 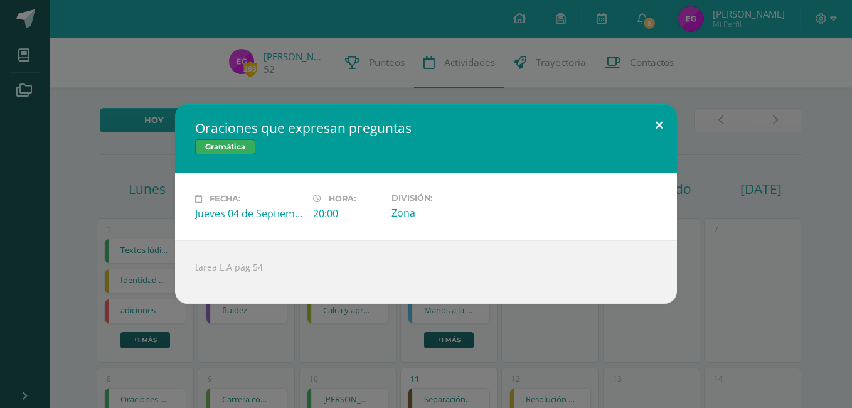 I want to click on span: Gramática, so click(x=225, y=147).